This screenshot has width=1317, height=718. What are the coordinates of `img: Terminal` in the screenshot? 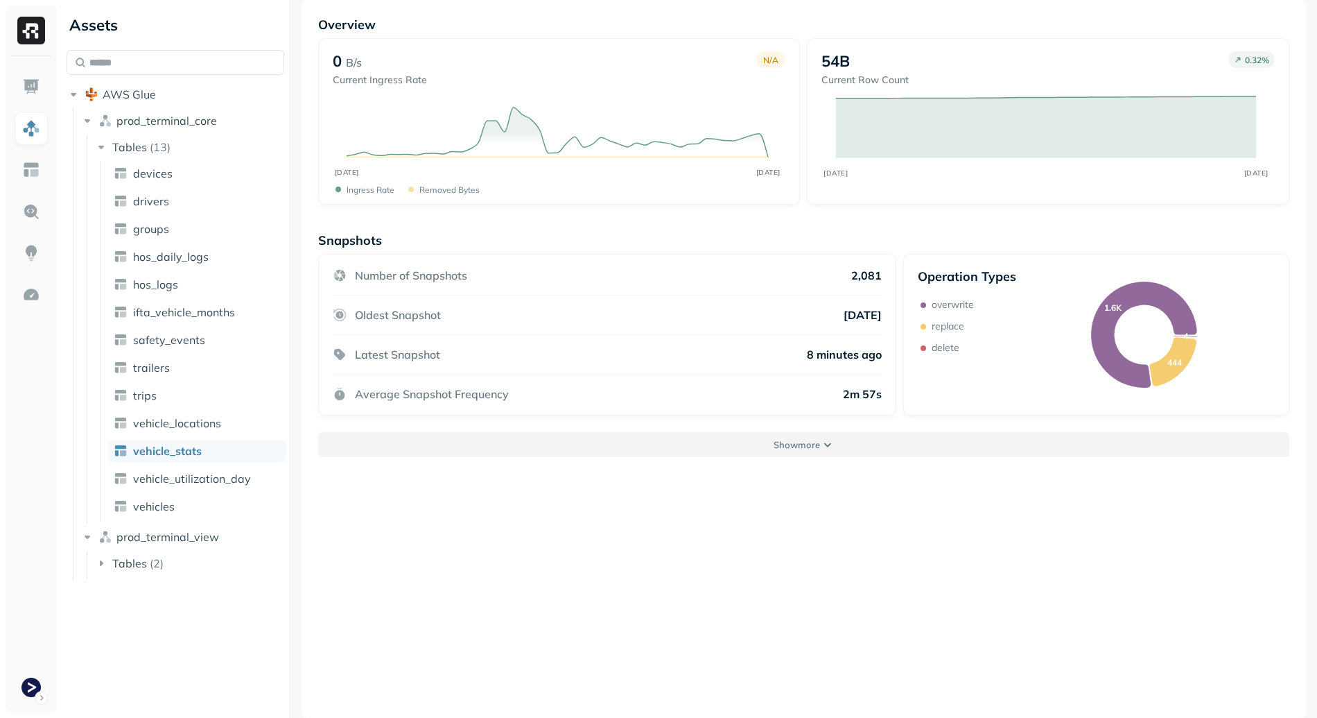 It's located at (31, 687).